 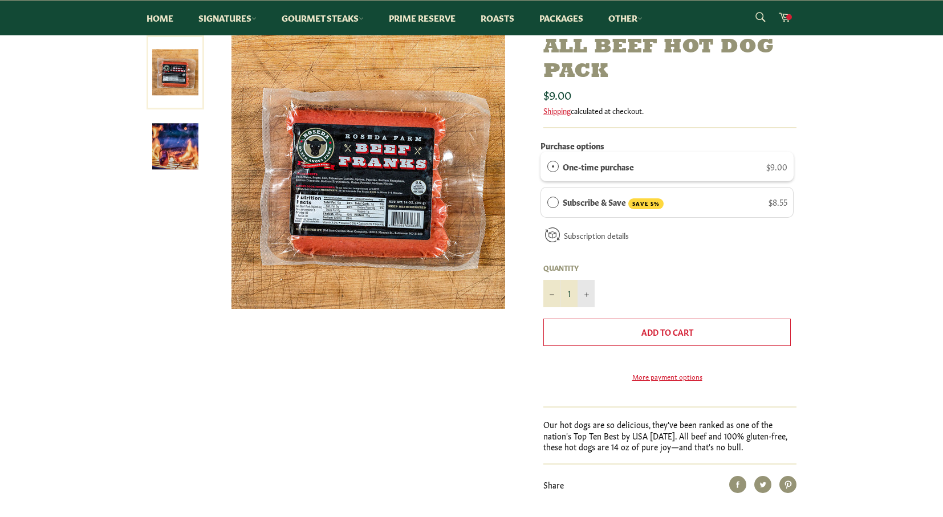 What do you see at coordinates (778, 202) in the screenshot?
I see `span: $8.55` at bounding box center [778, 202].